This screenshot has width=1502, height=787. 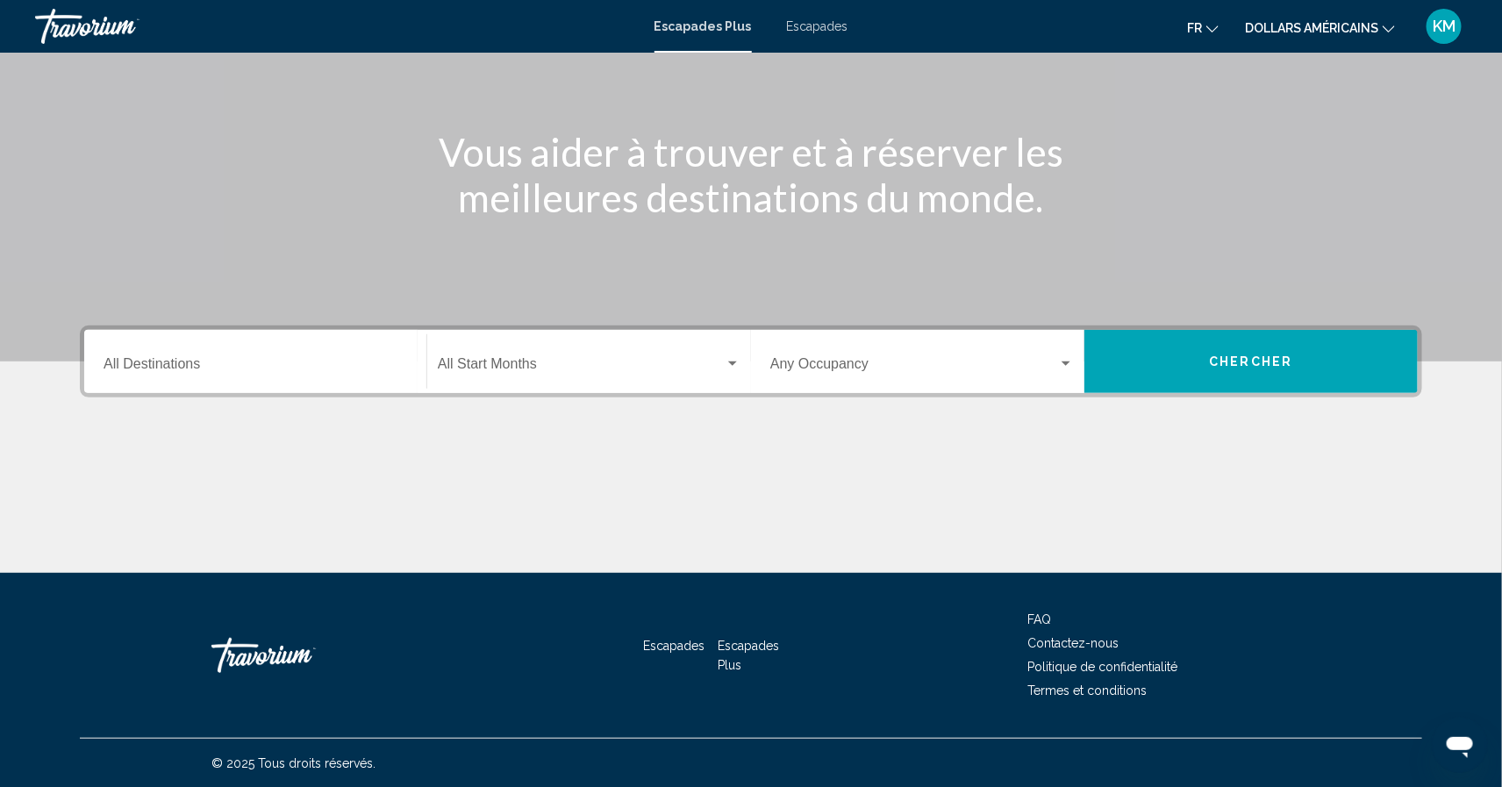 I want to click on a: Termes et conditions, so click(x=1087, y=690).